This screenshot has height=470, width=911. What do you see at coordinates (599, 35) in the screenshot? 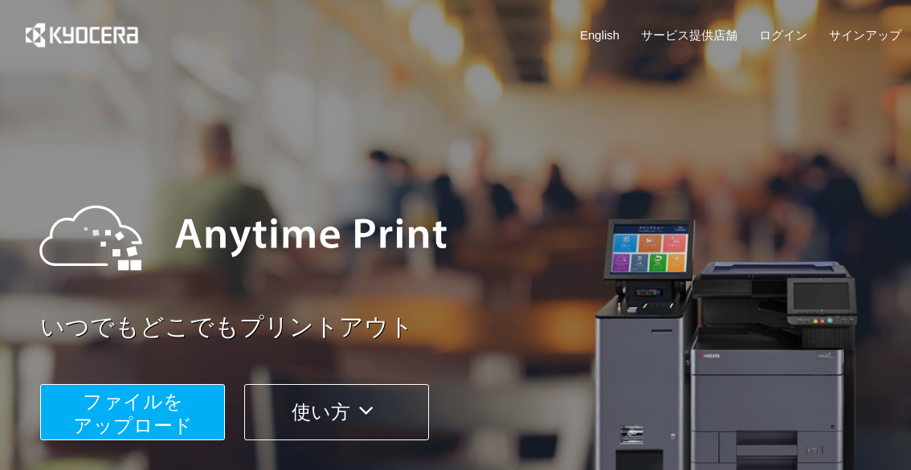
I see `a: English` at bounding box center [599, 35].